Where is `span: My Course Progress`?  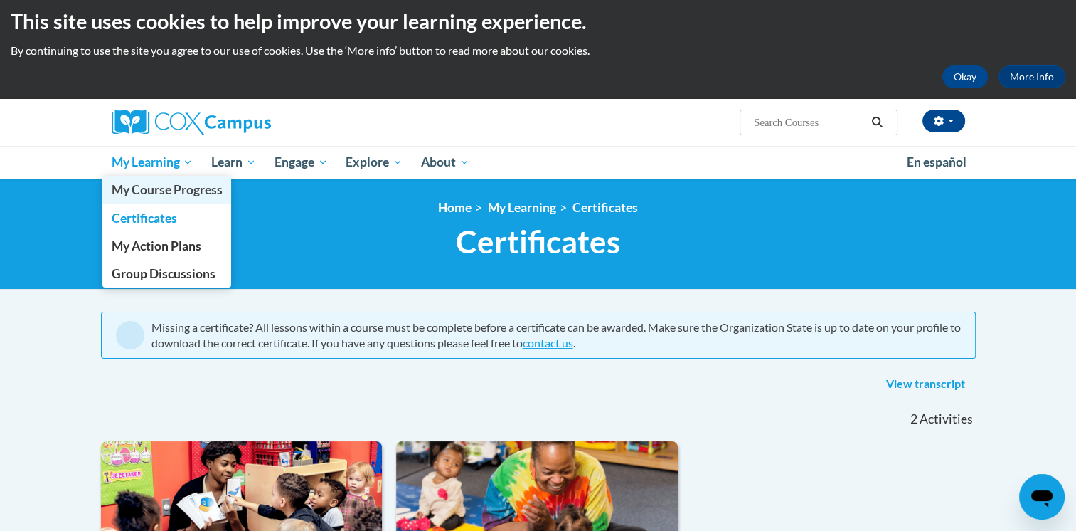
span: My Course Progress is located at coordinates (166, 189).